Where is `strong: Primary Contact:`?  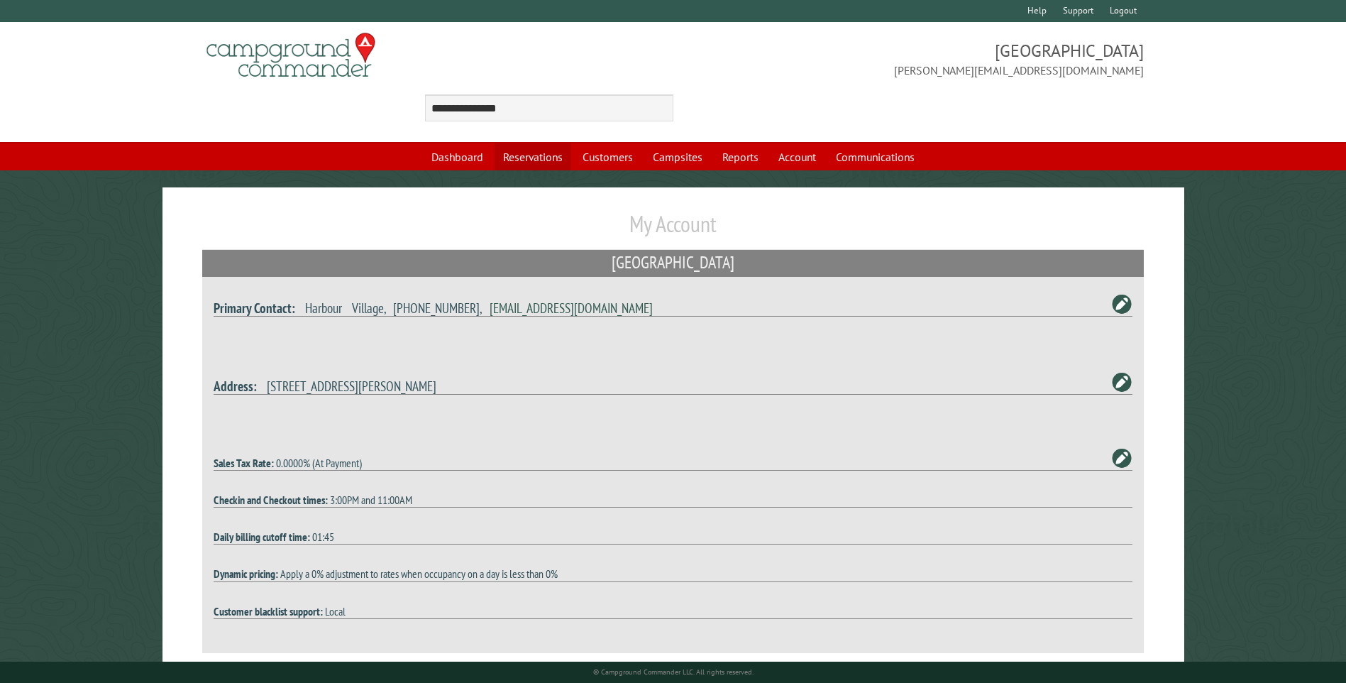 strong: Primary Contact: is located at coordinates (254, 307).